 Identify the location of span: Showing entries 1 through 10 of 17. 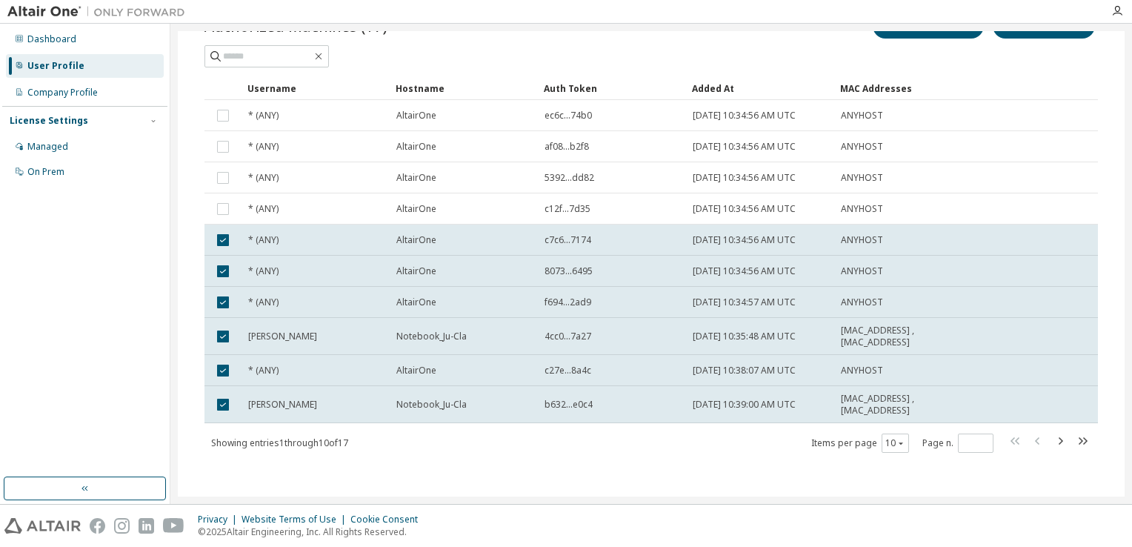
(279, 442).